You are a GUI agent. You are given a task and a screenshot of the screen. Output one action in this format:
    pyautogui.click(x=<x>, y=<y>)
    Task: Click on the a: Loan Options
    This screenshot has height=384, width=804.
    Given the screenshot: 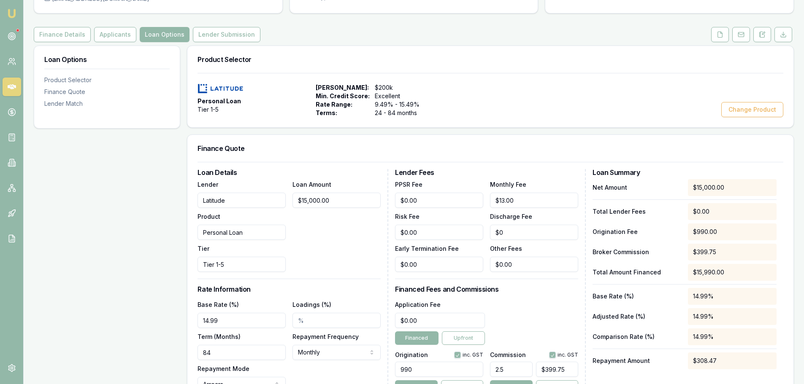 What is the action you would take?
    pyautogui.click(x=165, y=35)
    